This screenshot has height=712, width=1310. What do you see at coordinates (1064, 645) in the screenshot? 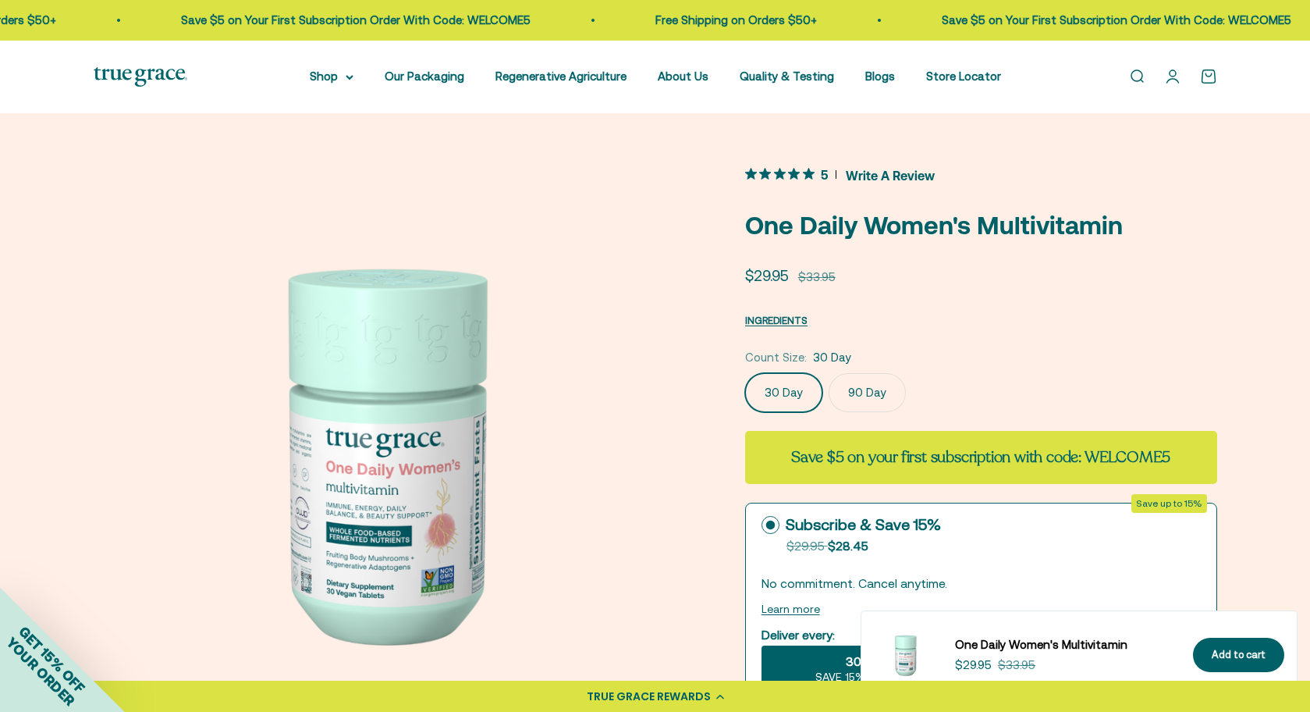
I see `a: One Daily Women's Multivitamin` at bounding box center [1064, 645].